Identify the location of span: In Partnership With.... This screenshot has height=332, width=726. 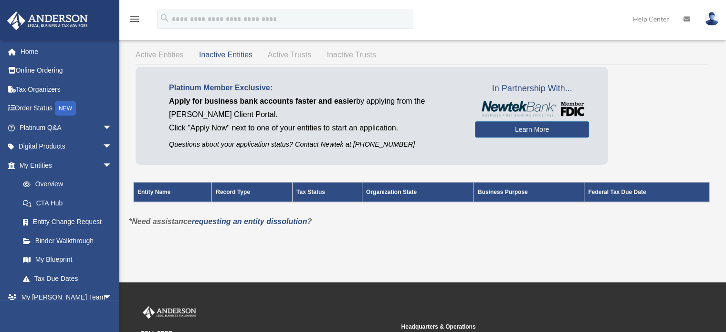
(531, 89).